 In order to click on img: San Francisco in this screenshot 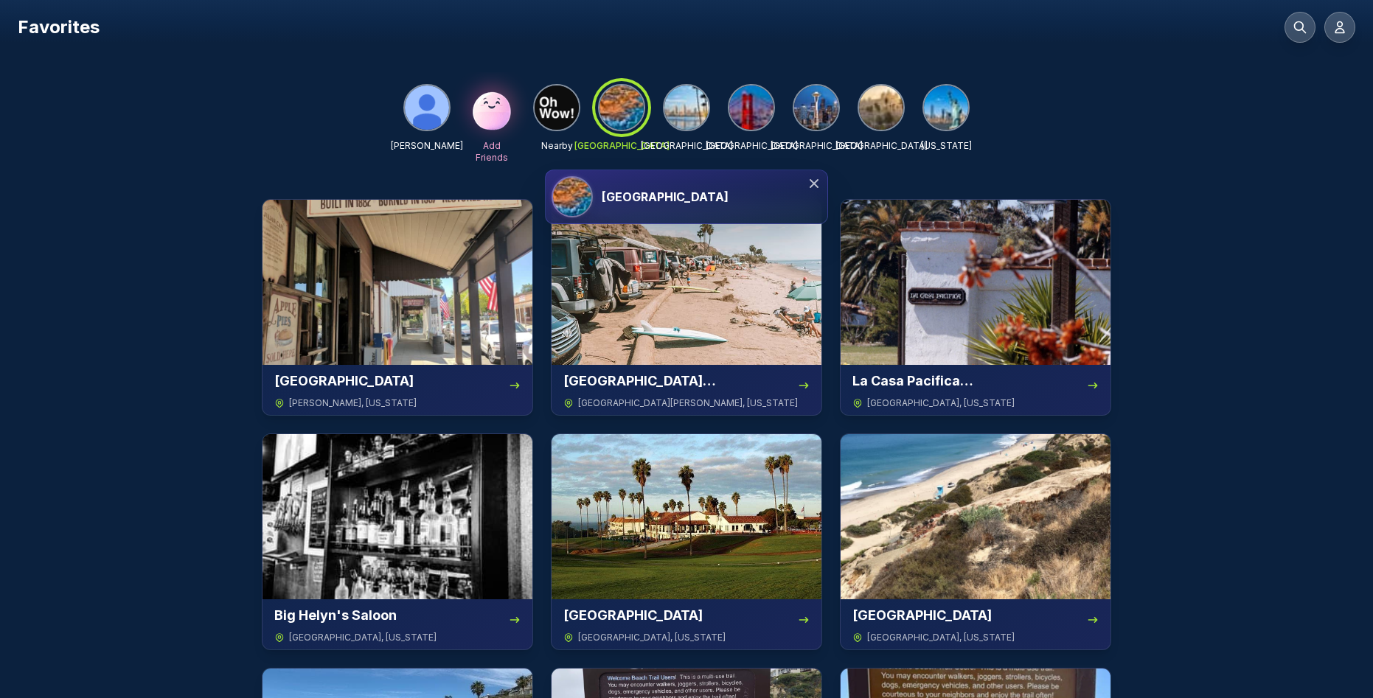, I will do `click(751, 108)`.